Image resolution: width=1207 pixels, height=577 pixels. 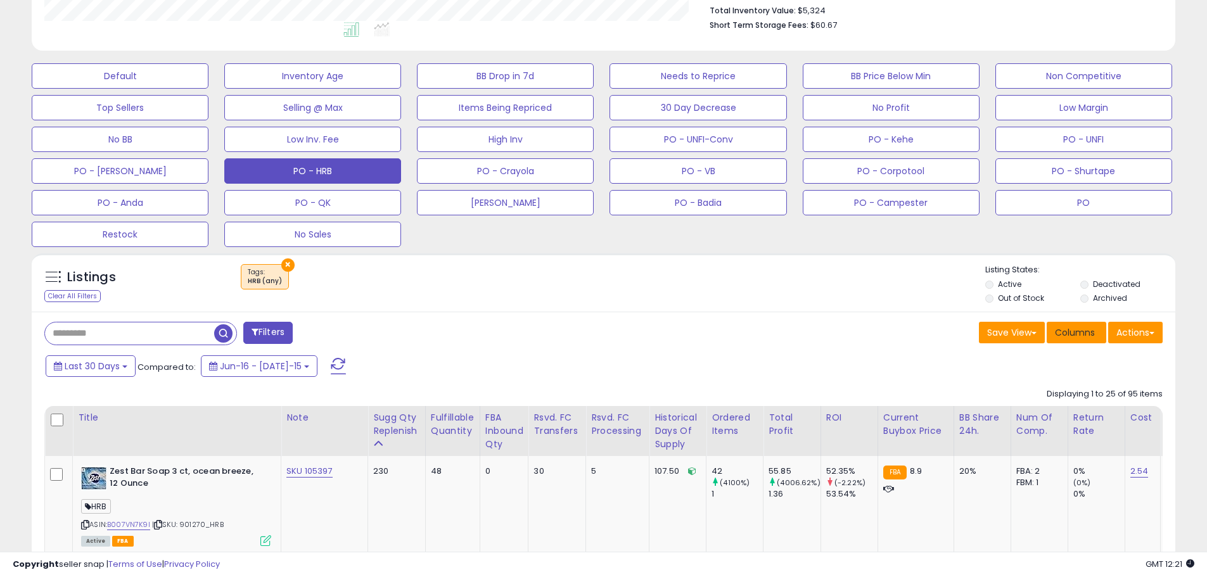 I want to click on button: Needs to Reprice, so click(x=698, y=76).